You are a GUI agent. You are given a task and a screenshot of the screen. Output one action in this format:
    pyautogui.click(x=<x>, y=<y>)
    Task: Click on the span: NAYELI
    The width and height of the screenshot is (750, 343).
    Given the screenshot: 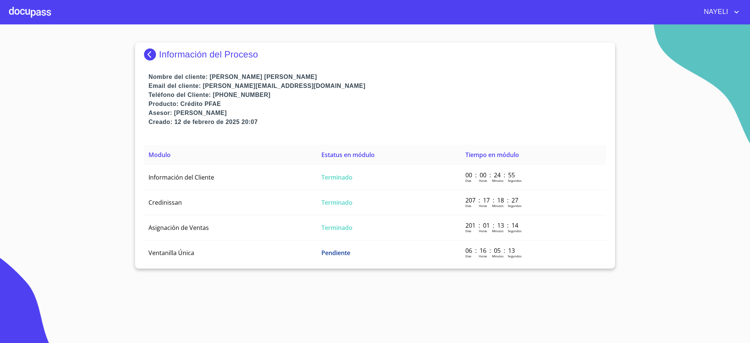 What is the action you would take?
    pyautogui.click(x=715, y=12)
    